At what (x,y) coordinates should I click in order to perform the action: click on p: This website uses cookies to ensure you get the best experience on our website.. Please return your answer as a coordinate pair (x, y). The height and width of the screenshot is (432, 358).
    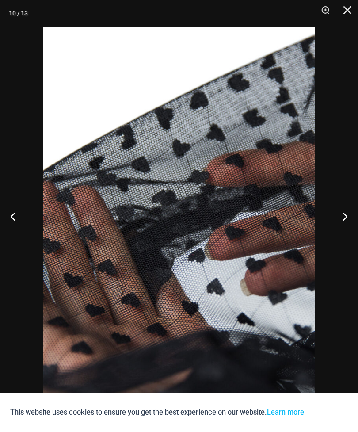
    Looking at the image, I should click on (157, 412).